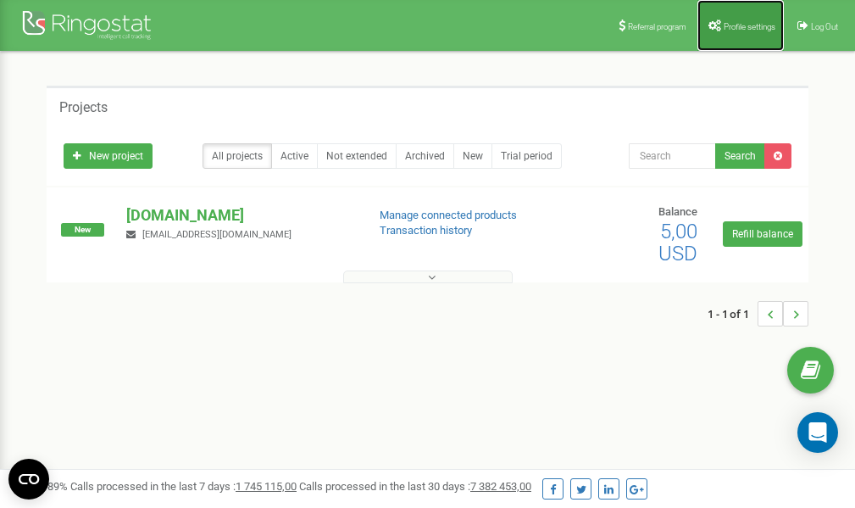 Image resolution: width=855 pixels, height=508 pixels. What do you see at coordinates (82, 230) in the screenshot?
I see `span: New` at bounding box center [82, 230].